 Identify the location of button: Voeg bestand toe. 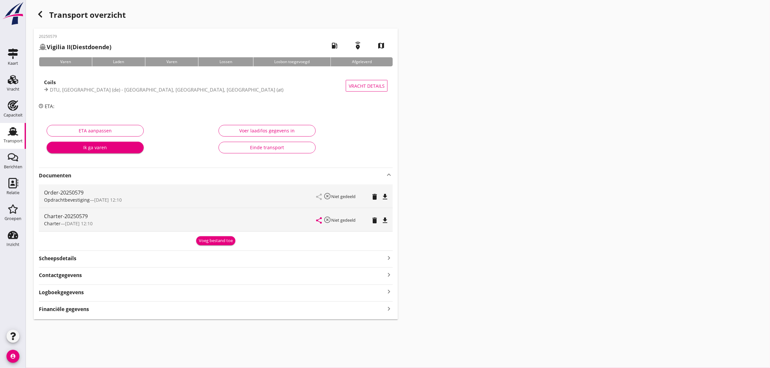
(216, 241).